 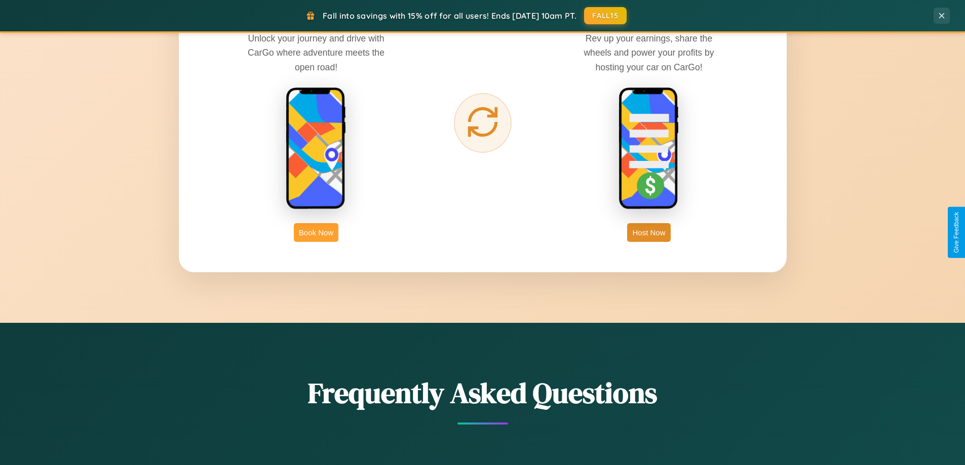 What do you see at coordinates (605, 16) in the screenshot?
I see `button: FALL15` at bounding box center [605, 16].